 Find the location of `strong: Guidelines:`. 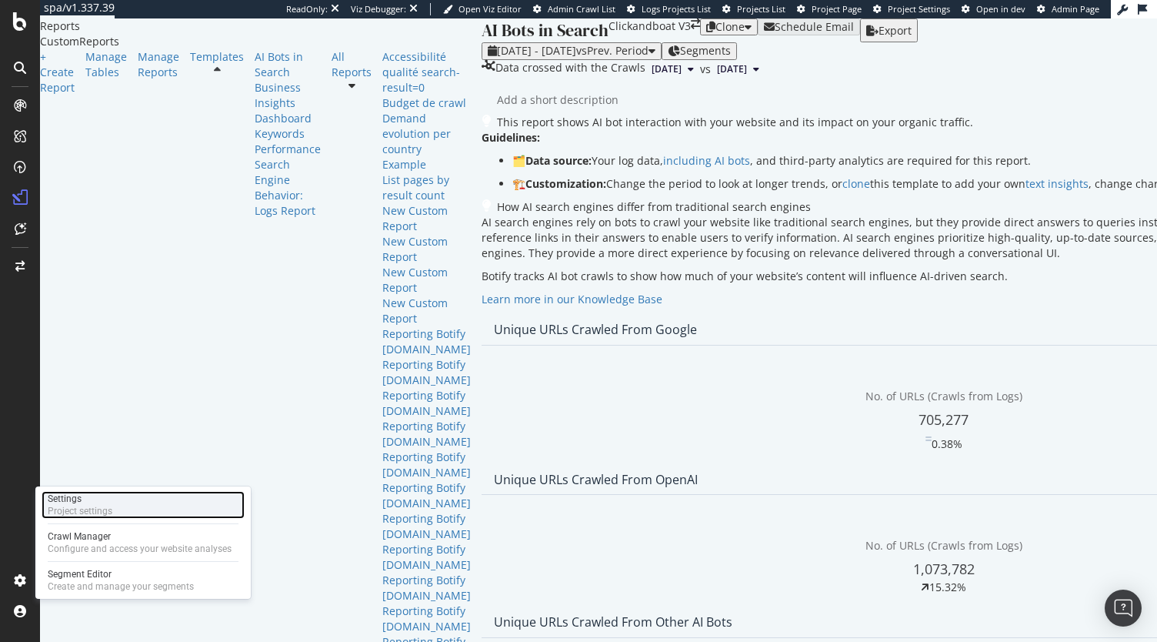

strong: Guidelines: is located at coordinates (511, 137).